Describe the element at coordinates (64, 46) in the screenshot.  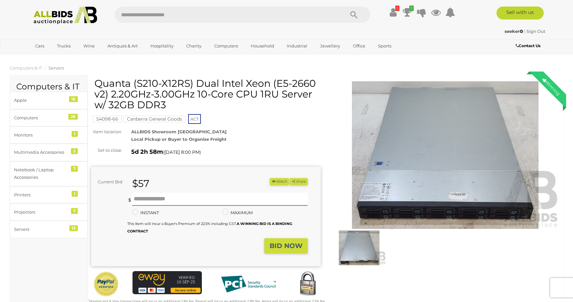
I see `a: Trucks` at that location.